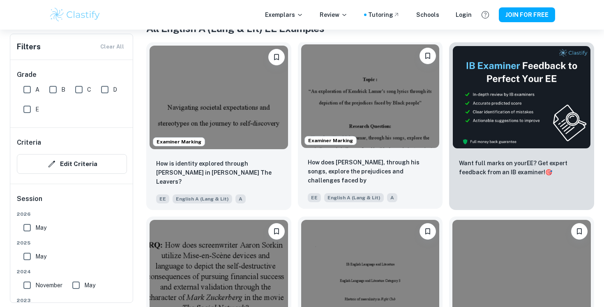 The height and width of the screenshot is (307, 604). What do you see at coordinates (526, 15) in the screenshot?
I see `button: JOIN FOR FREE` at bounding box center [526, 15].